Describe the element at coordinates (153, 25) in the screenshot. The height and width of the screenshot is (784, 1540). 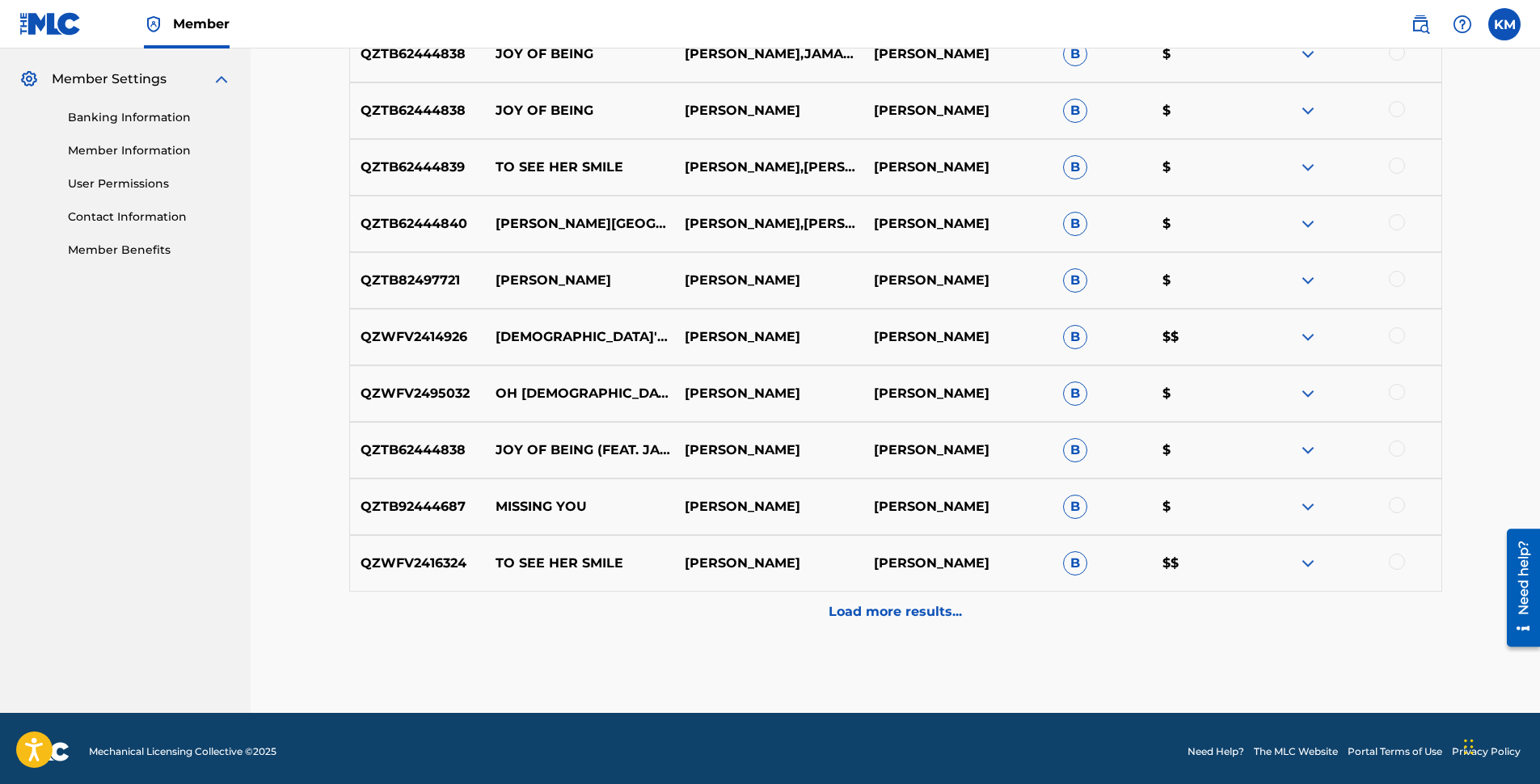
I see `img: Top Rightsholder` at that location.